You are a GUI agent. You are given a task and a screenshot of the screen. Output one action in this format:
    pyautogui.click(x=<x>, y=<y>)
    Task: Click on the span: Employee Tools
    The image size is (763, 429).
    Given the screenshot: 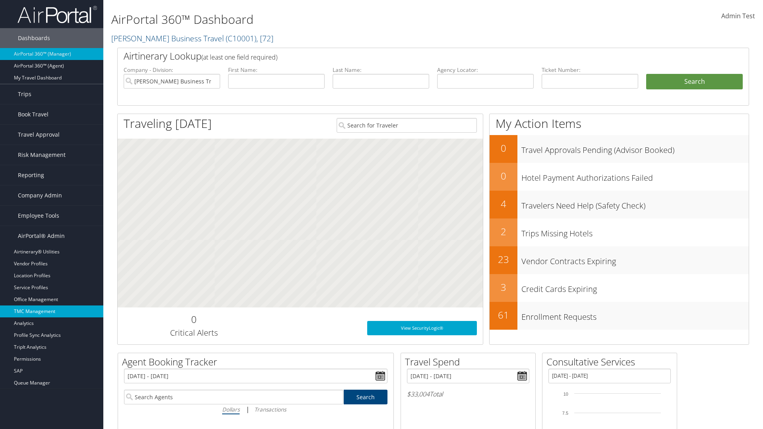 What is the action you would take?
    pyautogui.click(x=39, y=216)
    